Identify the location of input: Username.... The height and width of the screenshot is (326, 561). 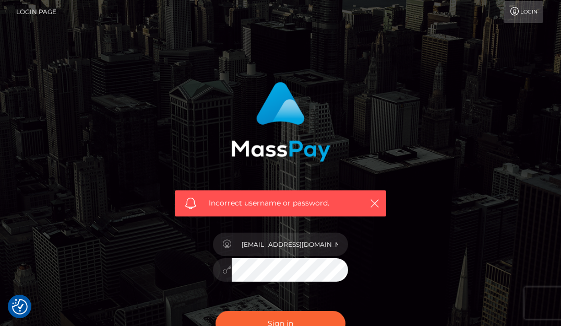
(290, 244).